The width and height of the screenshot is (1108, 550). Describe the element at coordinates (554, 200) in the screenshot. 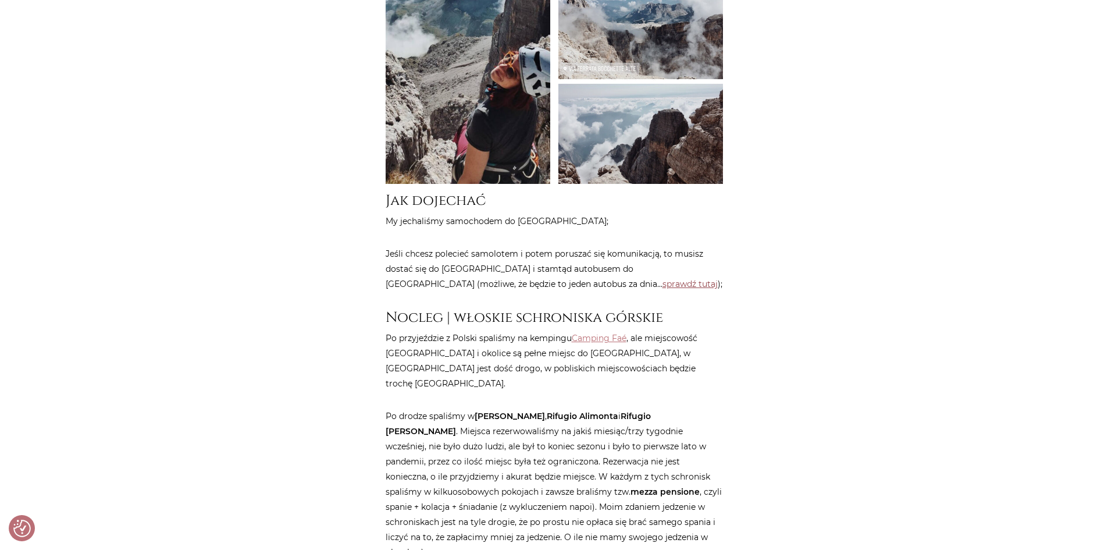

I see `h3: Jak dojechać` at that location.